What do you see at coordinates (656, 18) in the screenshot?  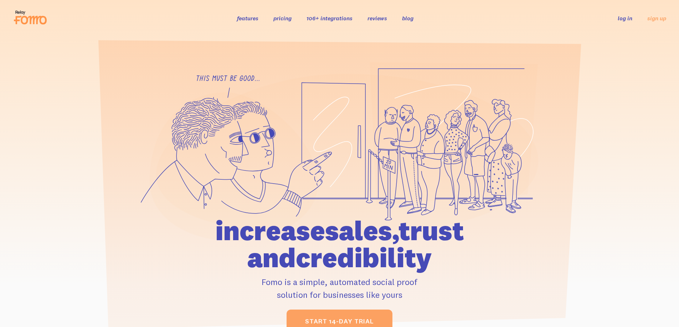 I see `a: sign up` at bounding box center [656, 18].